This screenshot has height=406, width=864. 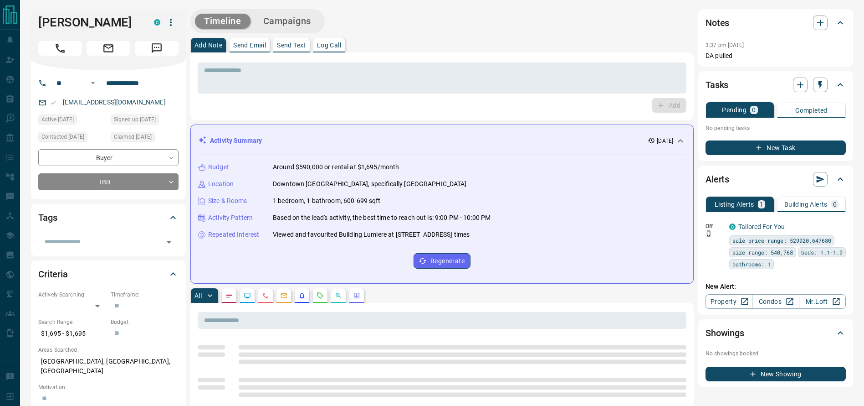 I want to click on p: Location, so click(x=221, y=184).